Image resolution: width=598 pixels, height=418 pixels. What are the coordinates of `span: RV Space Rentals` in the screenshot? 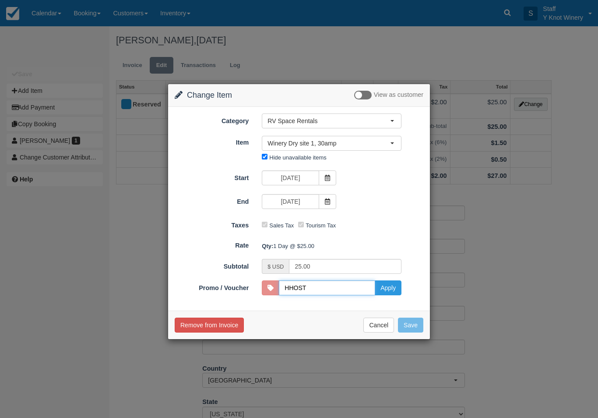 It's located at (329, 121).